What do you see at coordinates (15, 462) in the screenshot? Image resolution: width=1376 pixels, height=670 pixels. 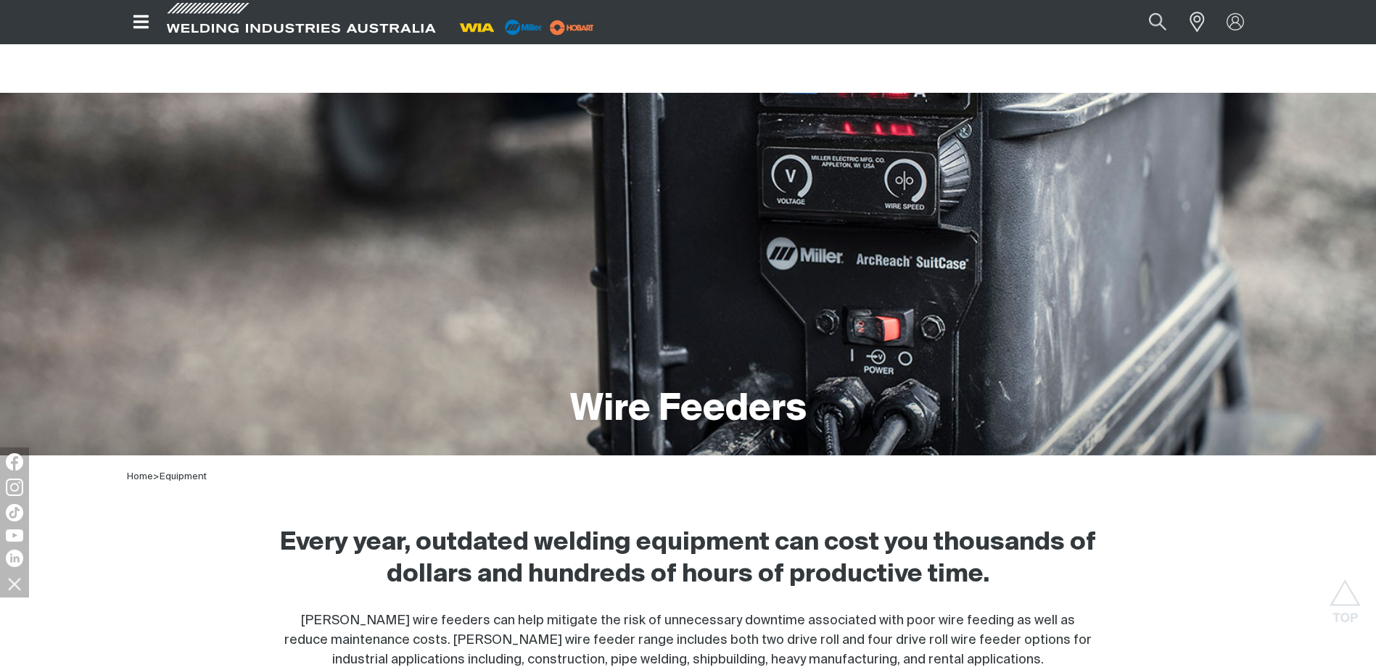 I see `img: Facebook` at bounding box center [15, 462].